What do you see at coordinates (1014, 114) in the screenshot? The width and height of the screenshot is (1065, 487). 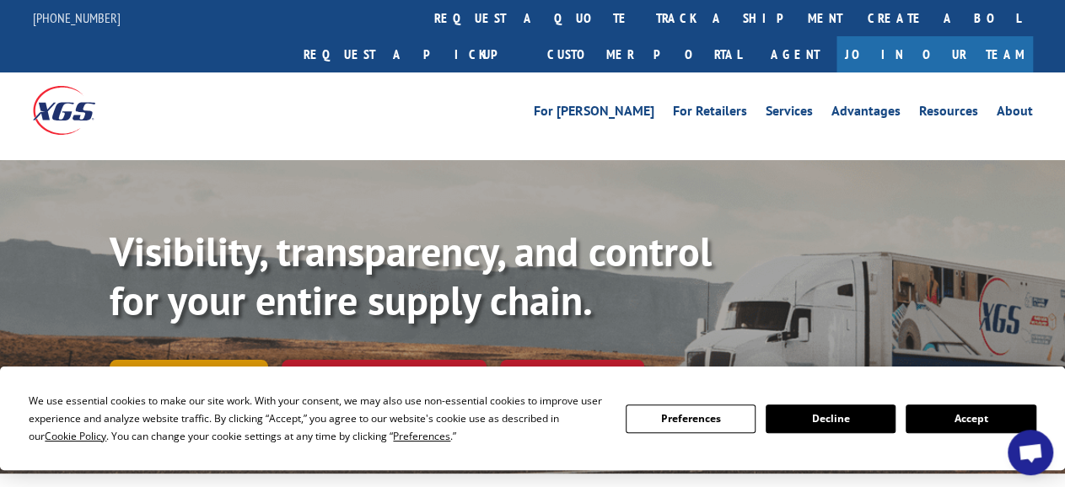 I see `a: About` at bounding box center [1014, 114].